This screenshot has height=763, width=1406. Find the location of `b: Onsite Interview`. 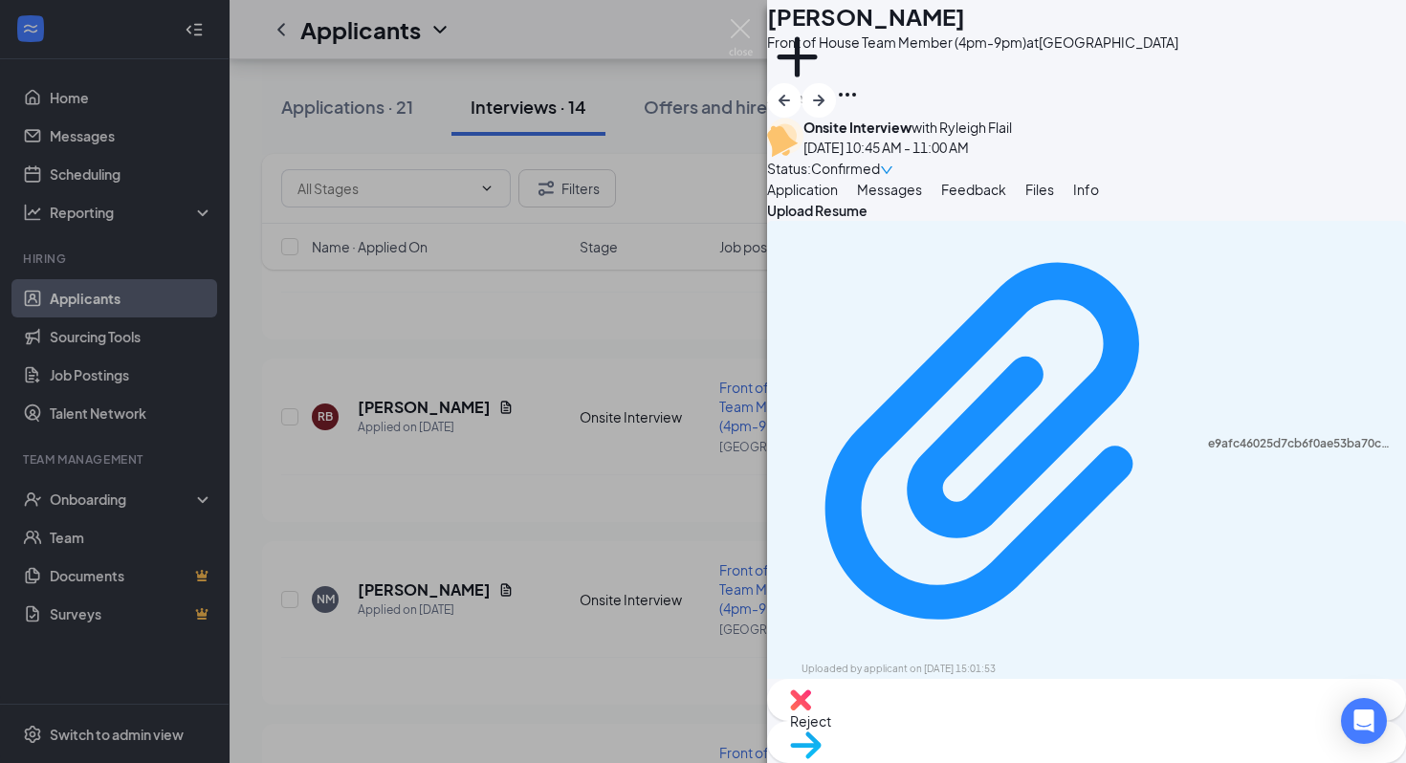

b: Onsite Interview is located at coordinates (857, 127).